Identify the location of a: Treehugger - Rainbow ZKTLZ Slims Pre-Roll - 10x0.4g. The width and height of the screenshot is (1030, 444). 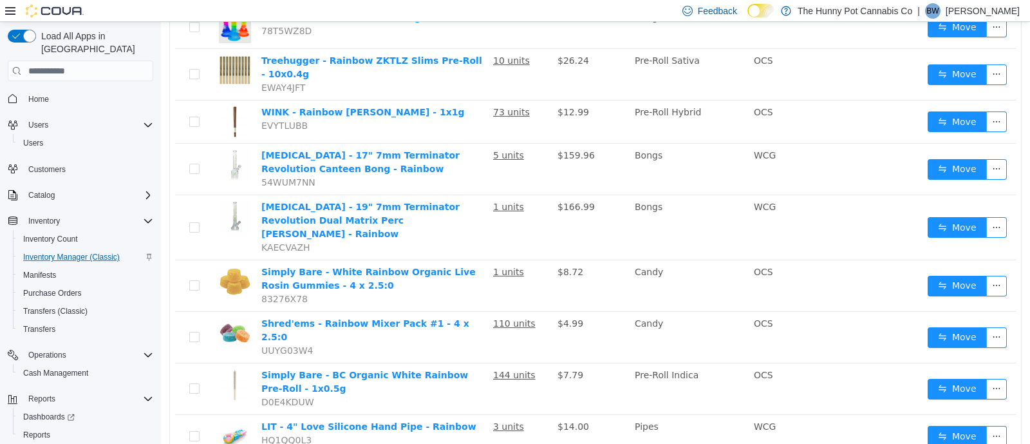
(211, 45).